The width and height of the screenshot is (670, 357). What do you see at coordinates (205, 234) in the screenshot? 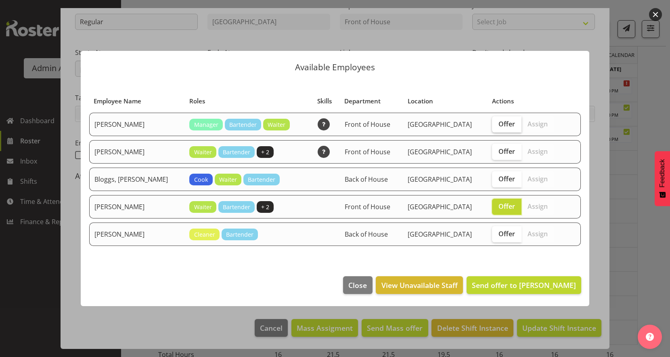
I see `span: Cleaner` at bounding box center [205, 234].